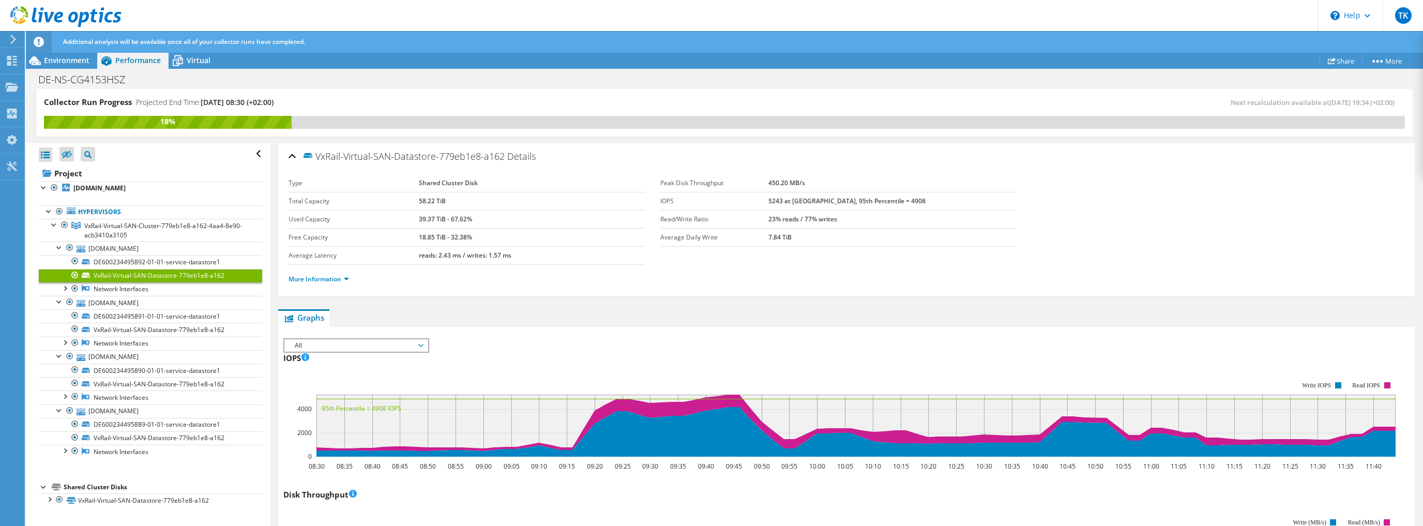  I want to click on label: Peak Disk Throughput, so click(714, 183).